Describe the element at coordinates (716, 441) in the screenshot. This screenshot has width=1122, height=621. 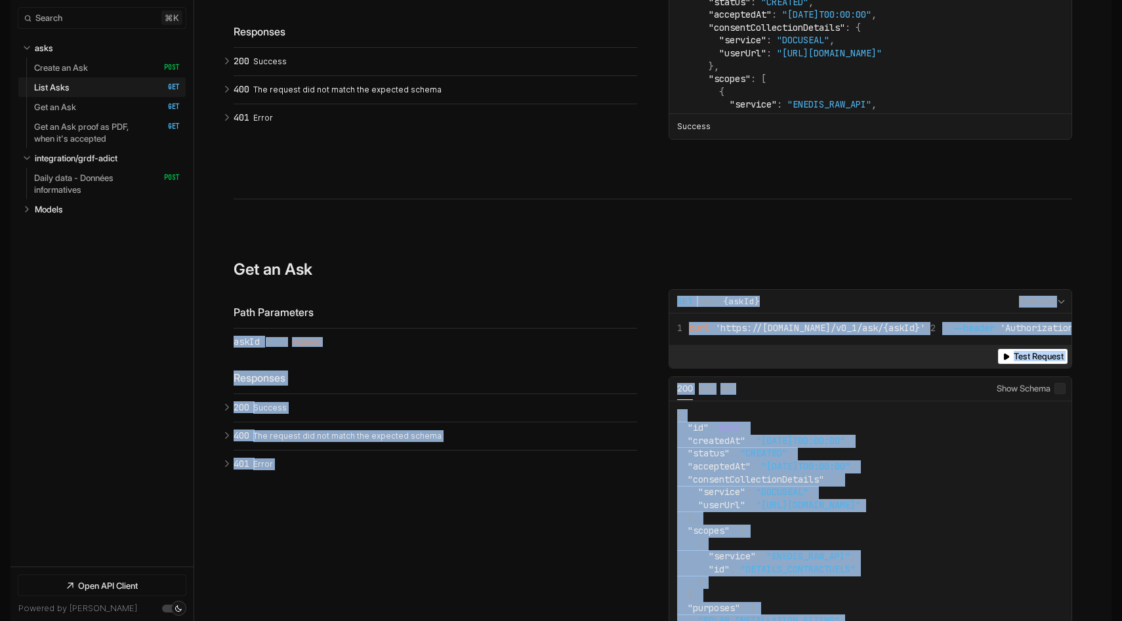
I see `span: "createdAt"` at that location.